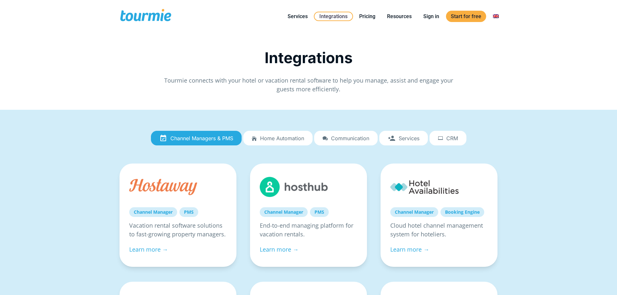  What do you see at coordinates (308, 230) in the screenshot?
I see `p: End-to-end managing platform for vacation rentals.` at bounding box center [308, 230].